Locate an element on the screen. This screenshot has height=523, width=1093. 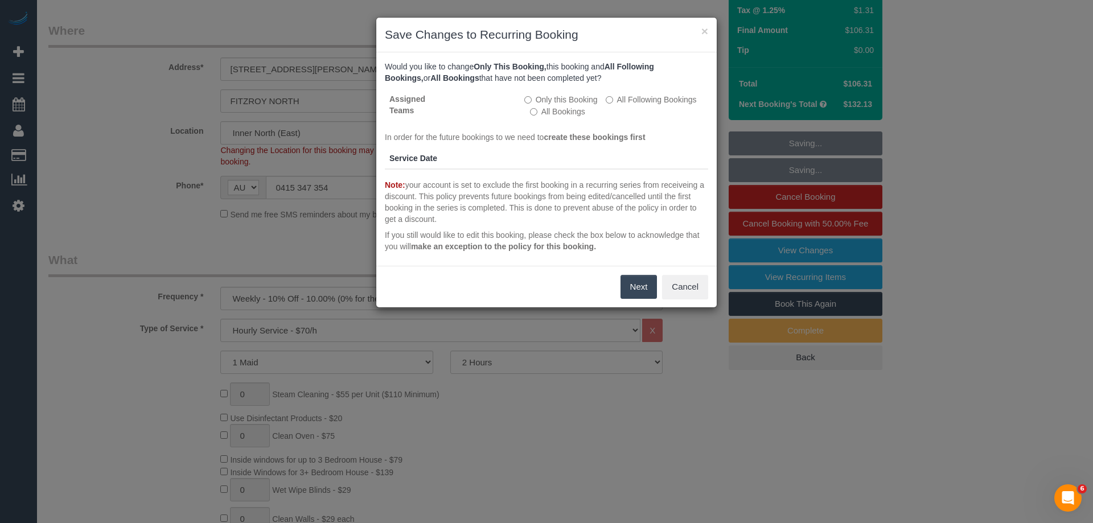
strong: create these bookings first is located at coordinates (594, 137).